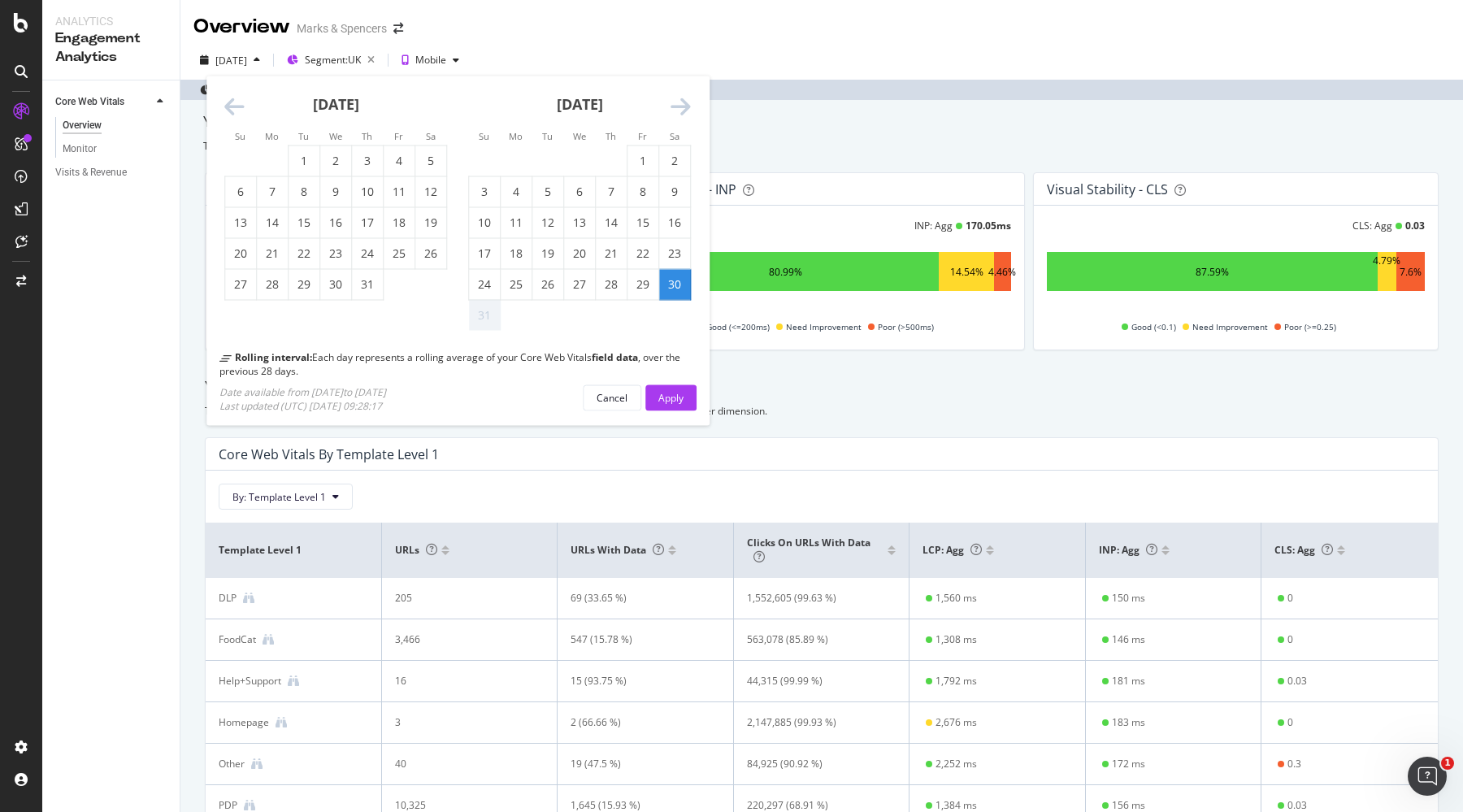 The height and width of the screenshot is (812, 1463). Describe the element at coordinates (517, 253) in the screenshot. I see `div: 18` at that location.